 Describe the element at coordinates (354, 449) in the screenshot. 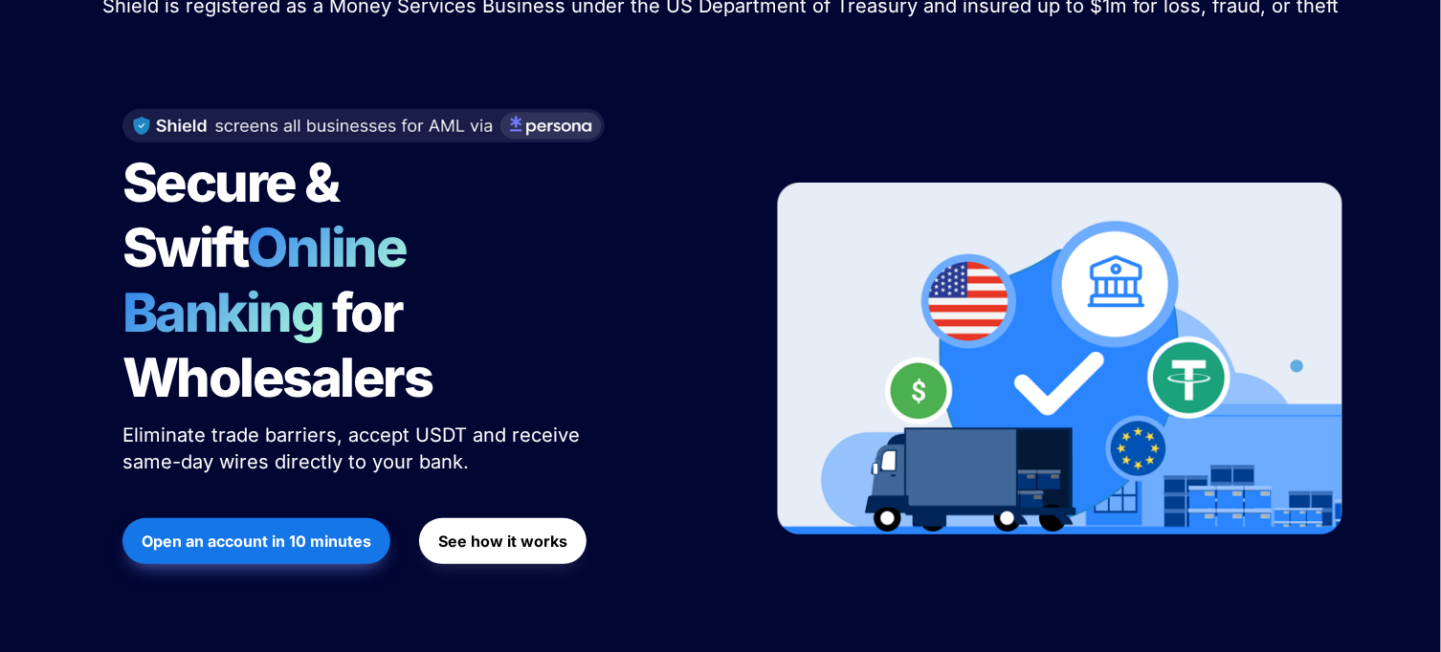

I see `span: Eliminate trade barriers, accept USDT and receive same-day wires directly to your bank.` at that location.